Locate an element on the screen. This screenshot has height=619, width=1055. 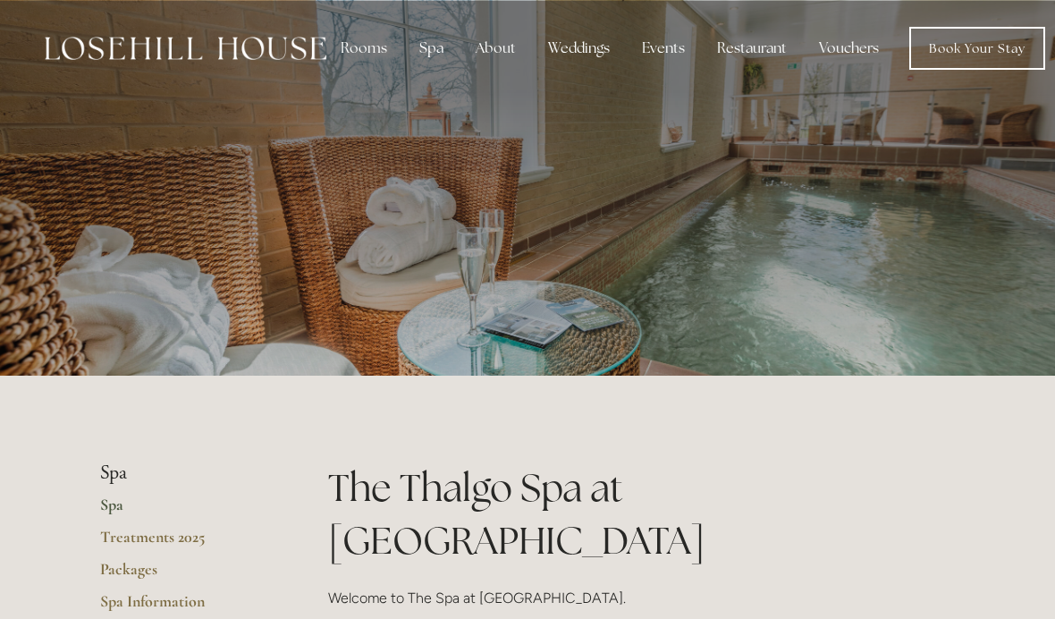
img: Losehill House is located at coordinates (185, 48).